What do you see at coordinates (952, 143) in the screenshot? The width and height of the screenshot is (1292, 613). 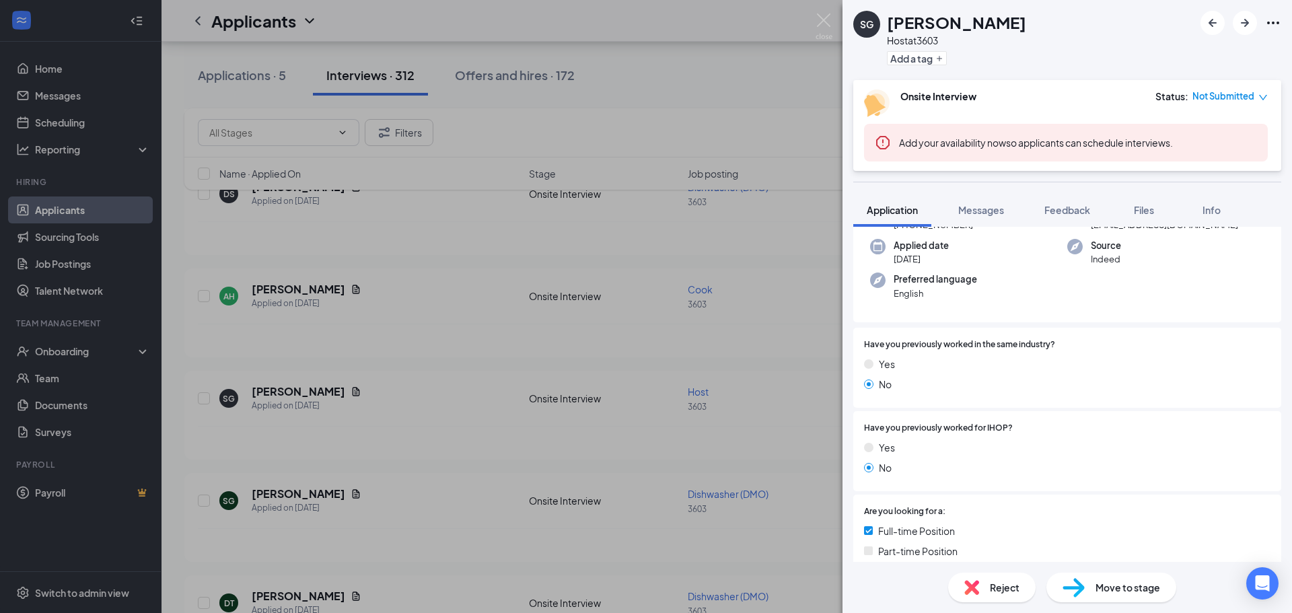 I see `button: Add your availability now` at bounding box center [952, 143].